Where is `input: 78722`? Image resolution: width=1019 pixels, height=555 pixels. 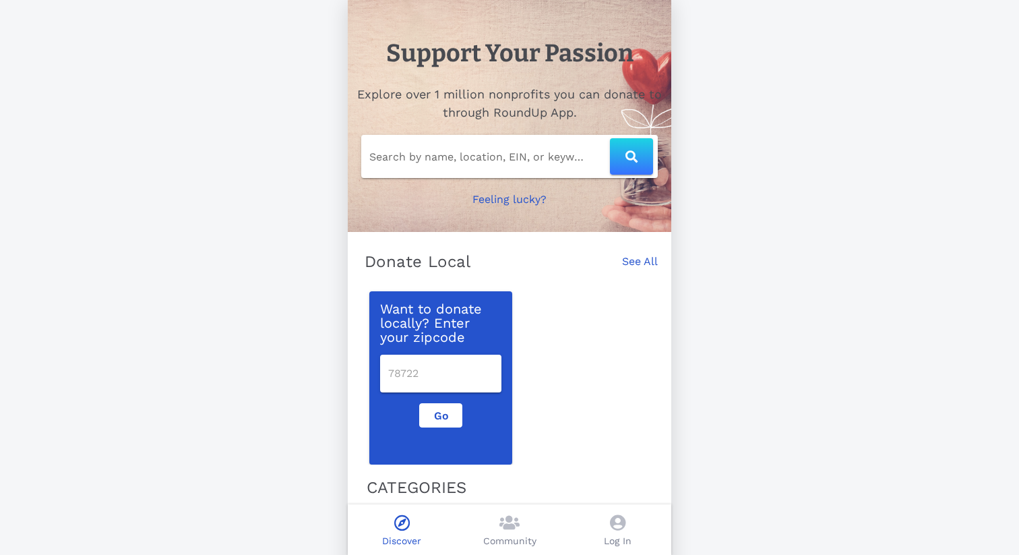
input: 78722 is located at coordinates (441, 374).